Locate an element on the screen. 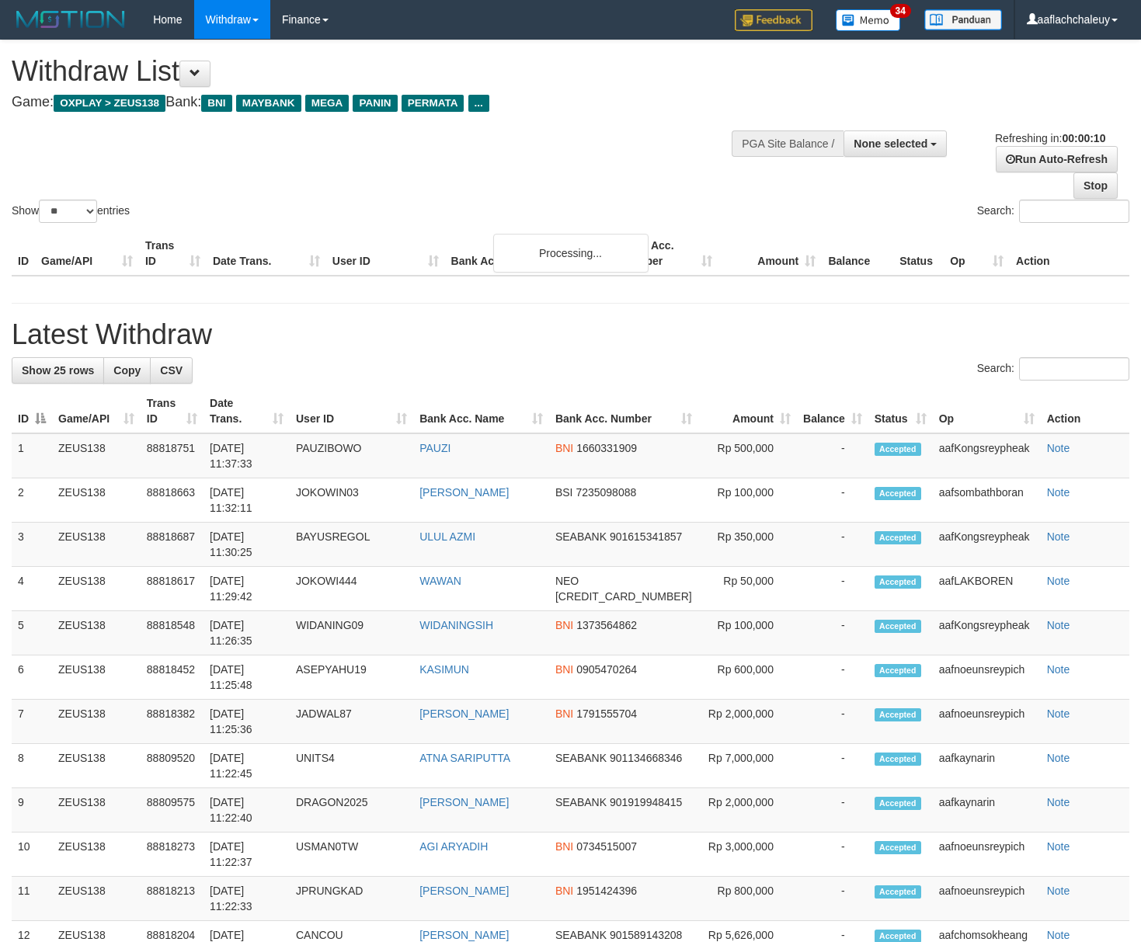 The height and width of the screenshot is (942, 1141). td: Rp 350,000 is located at coordinates (747, 545).